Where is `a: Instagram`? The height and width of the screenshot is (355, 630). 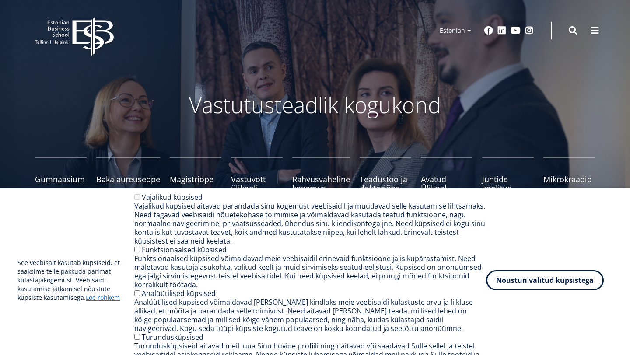
a: Instagram is located at coordinates (529, 31).